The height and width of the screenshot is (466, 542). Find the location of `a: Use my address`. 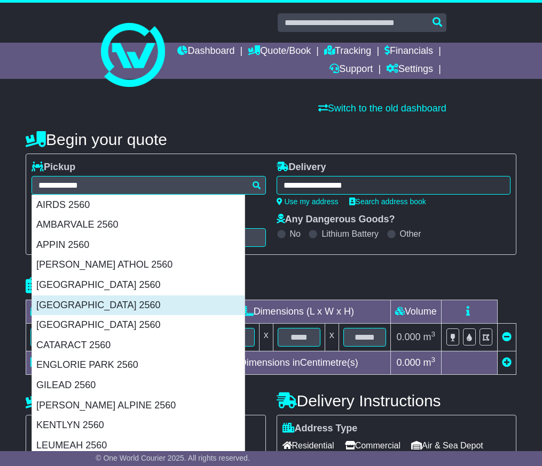

a: Use my address is located at coordinates (307, 202).